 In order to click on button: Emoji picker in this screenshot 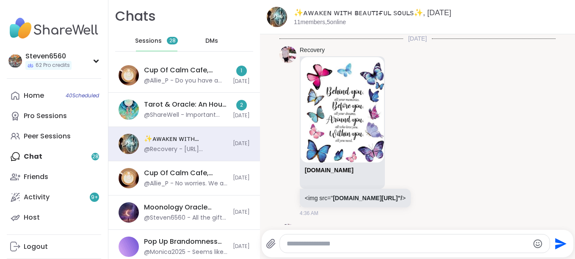, I will do `click(538, 244)`.